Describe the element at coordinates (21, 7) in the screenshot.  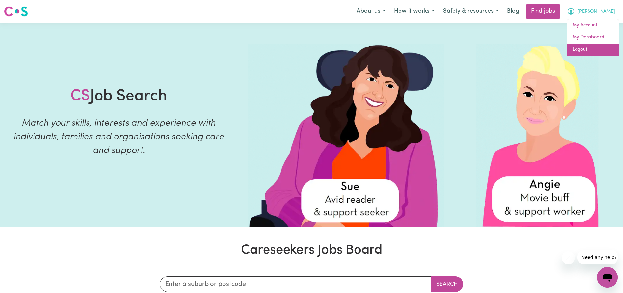
I see `span: Need any help?` at that location.